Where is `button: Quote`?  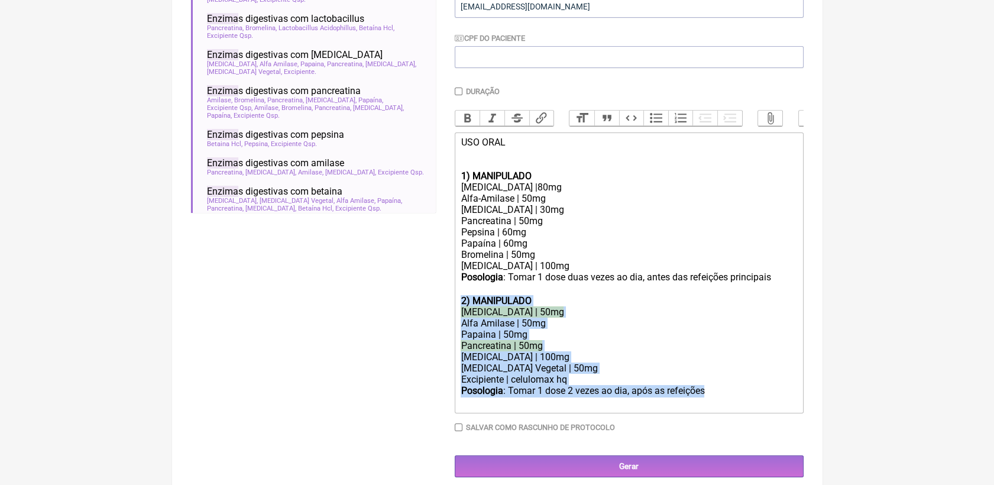
button: Quote is located at coordinates (607, 118).